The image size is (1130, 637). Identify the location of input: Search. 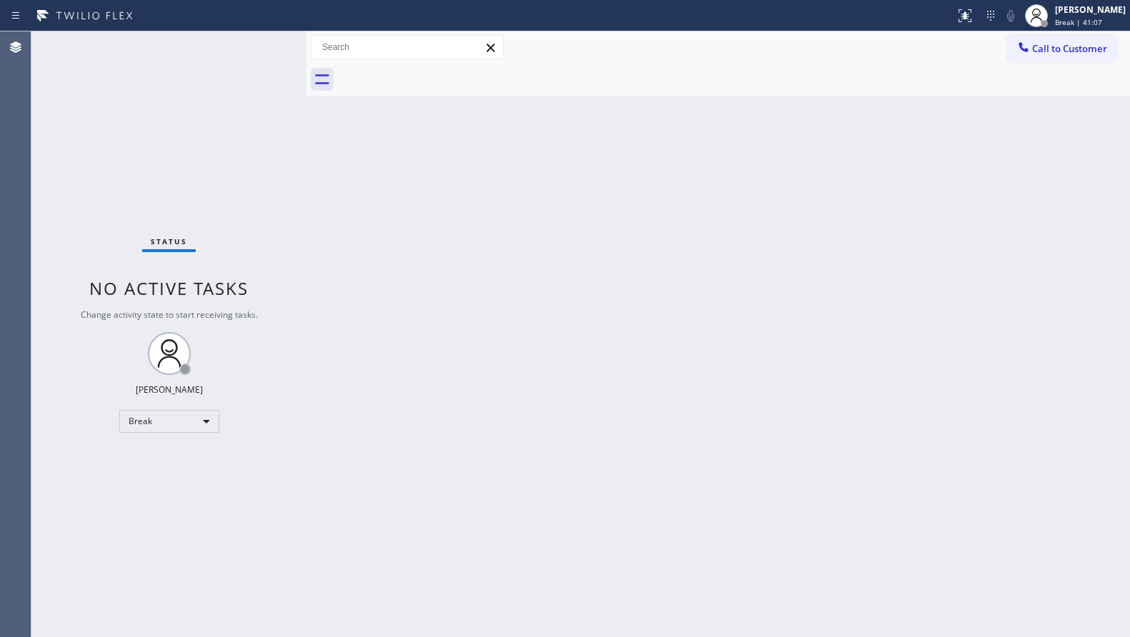
(407, 47).